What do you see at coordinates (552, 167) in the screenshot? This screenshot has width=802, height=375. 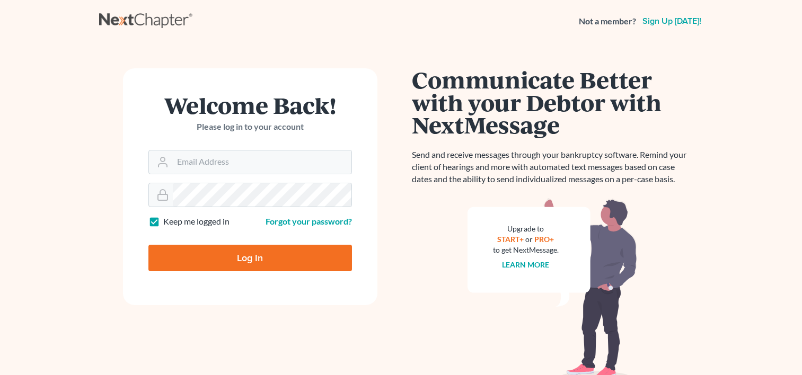 I see `p: Send and receive messages through your bankruptcy software. Remind your client of hearings and mo...` at bounding box center [552, 167].